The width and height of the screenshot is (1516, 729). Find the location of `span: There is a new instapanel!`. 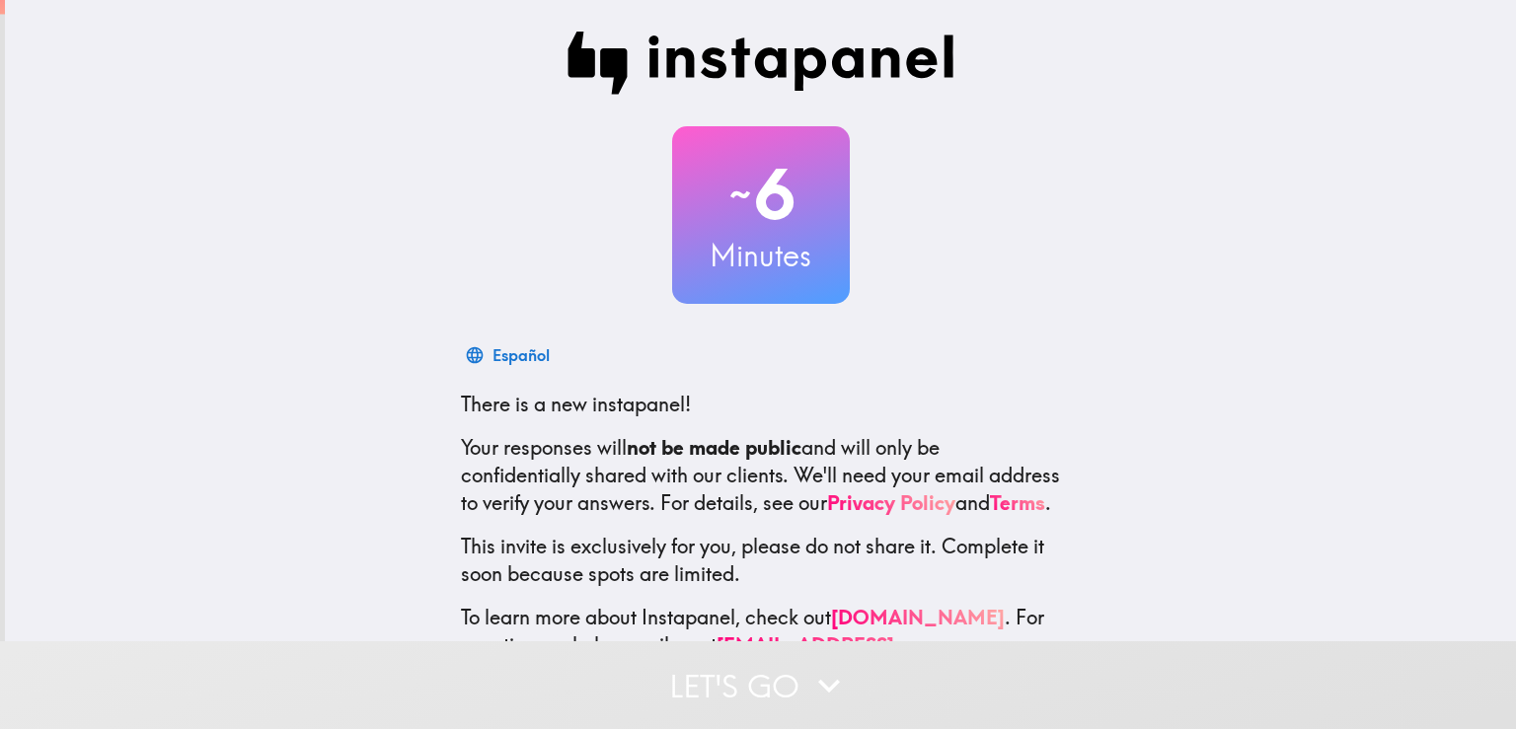

span: There is a new instapanel! is located at coordinates (575, 404).